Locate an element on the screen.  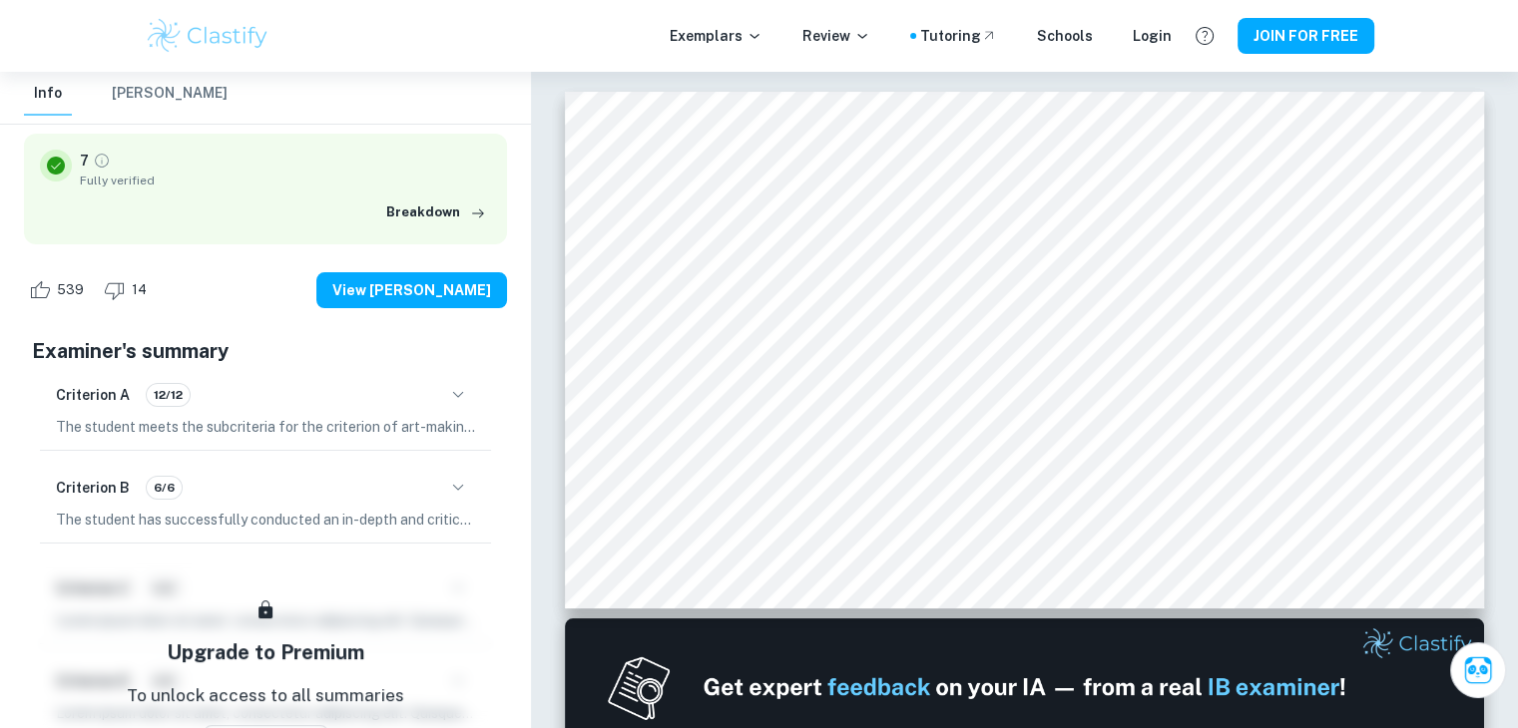
p: Review is located at coordinates (836, 36).